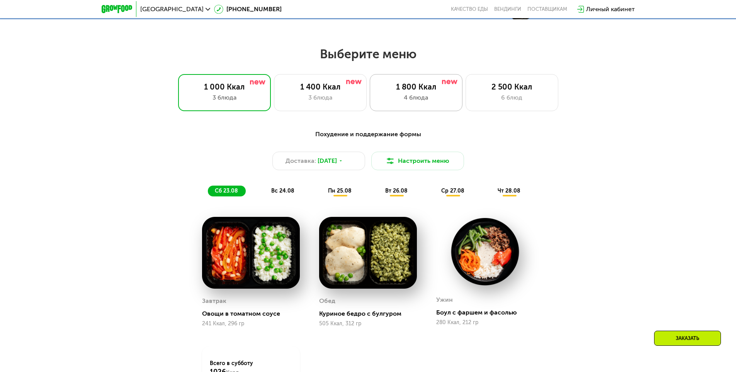 This screenshot has height=372, width=736. I want to click on span: Доставка:, so click(301, 161).